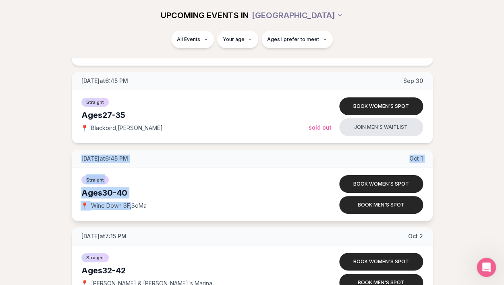  Describe the element at coordinates (195, 271) in the screenshot. I see `div: Ages 32-42` at that location.